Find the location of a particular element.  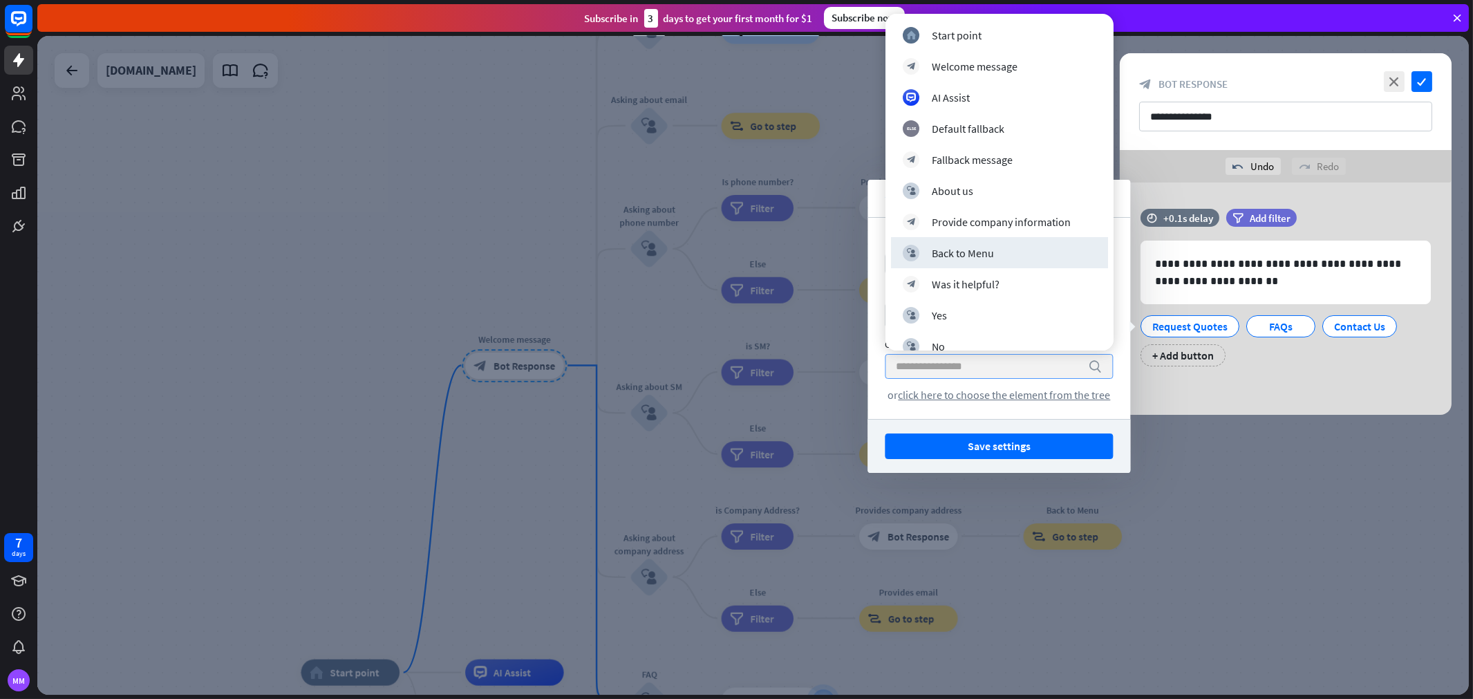

span: click here to choose the element from the tree is located at coordinates (1003, 395).